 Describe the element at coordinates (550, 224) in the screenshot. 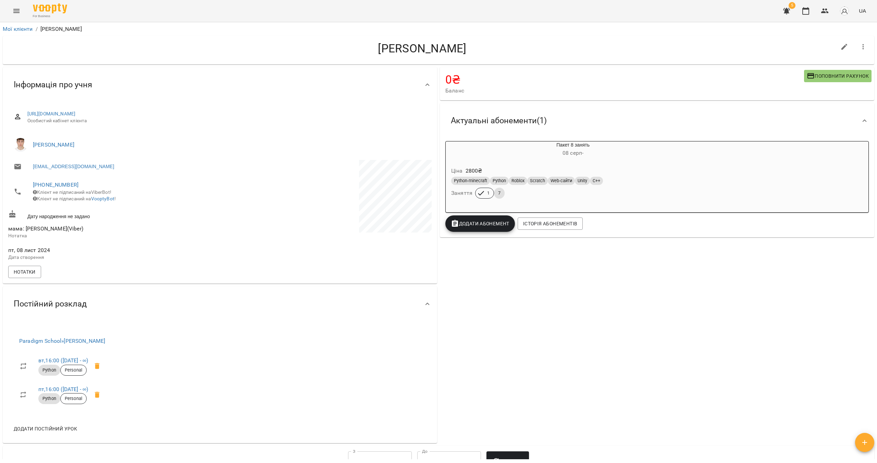

I see `span: Історія абонементів` at that location.